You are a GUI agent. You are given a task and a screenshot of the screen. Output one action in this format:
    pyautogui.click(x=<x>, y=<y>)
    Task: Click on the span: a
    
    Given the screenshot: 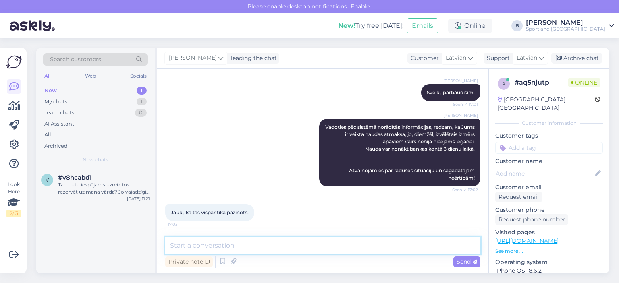 What is the action you would take?
    pyautogui.click(x=504, y=83)
    